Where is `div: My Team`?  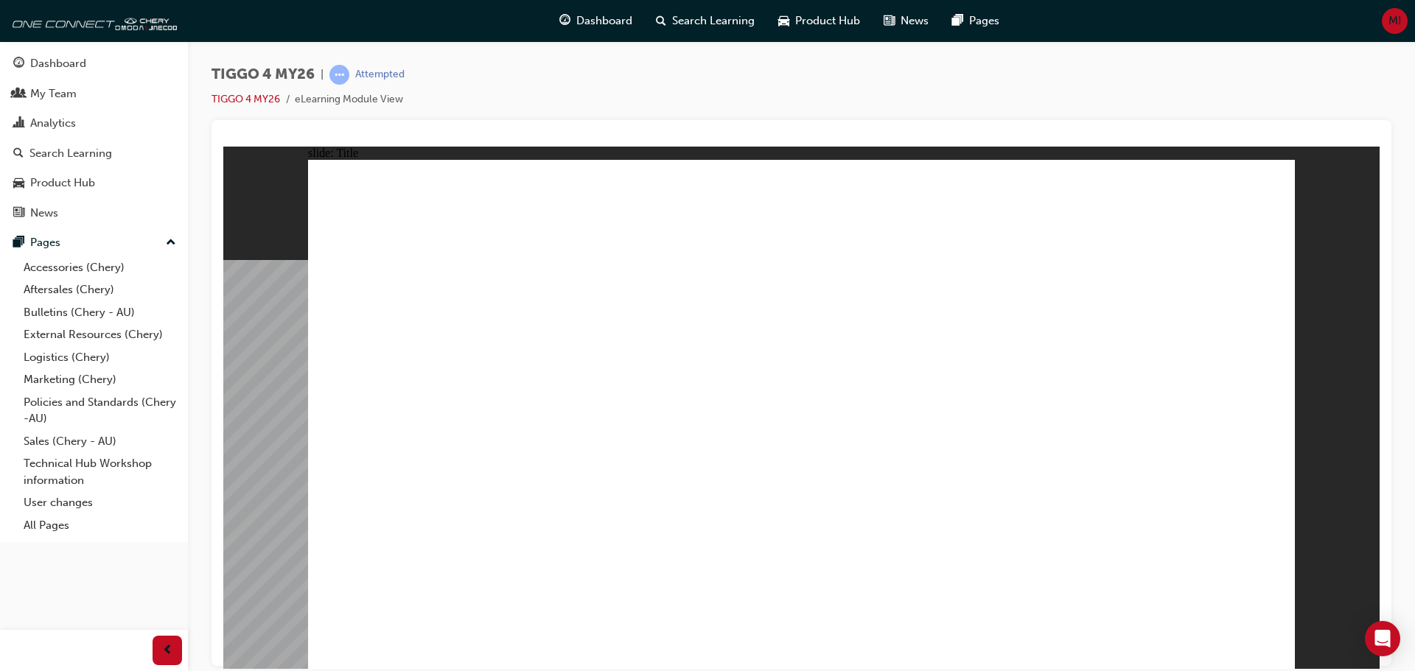
div: My Team is located at coordinates (53, 94).